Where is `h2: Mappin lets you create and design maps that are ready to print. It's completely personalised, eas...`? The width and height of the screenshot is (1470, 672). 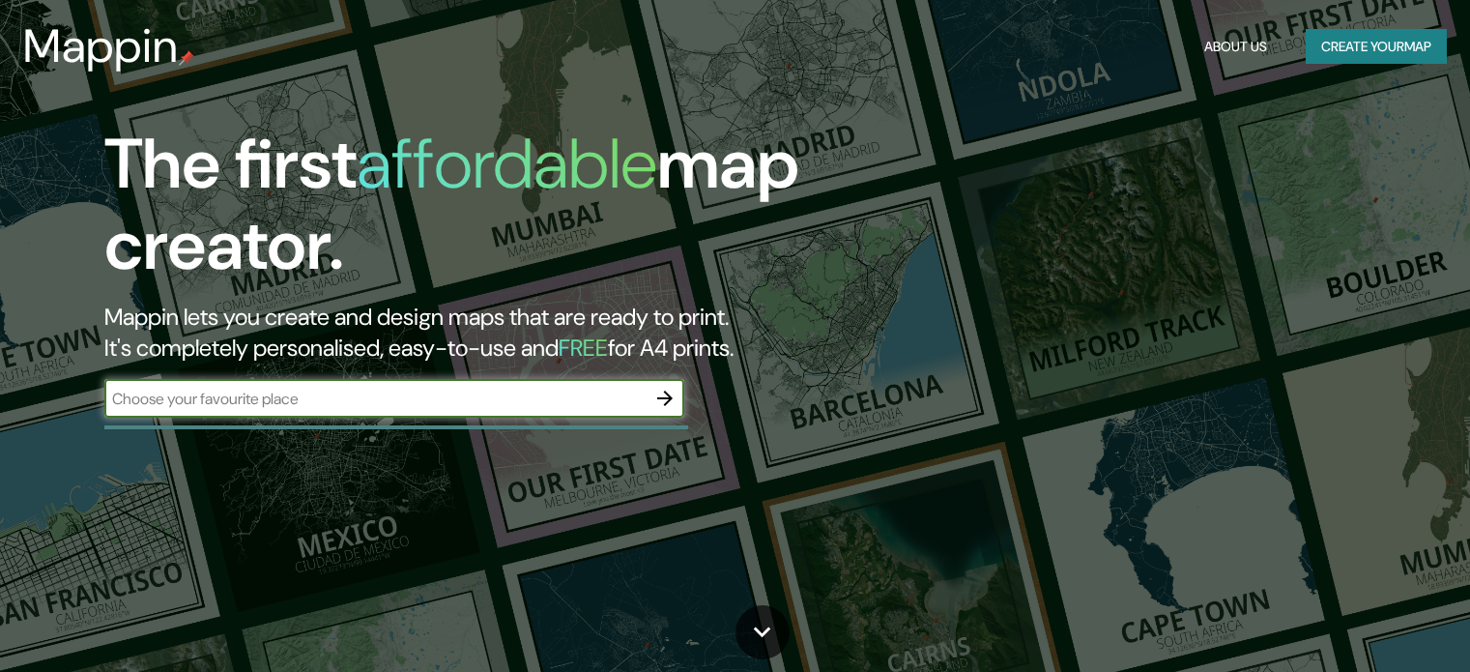 h2: Mappin lets you create and design maps that are ready to print. It's completely personalised, eas... is located at coordinates (472, 333).